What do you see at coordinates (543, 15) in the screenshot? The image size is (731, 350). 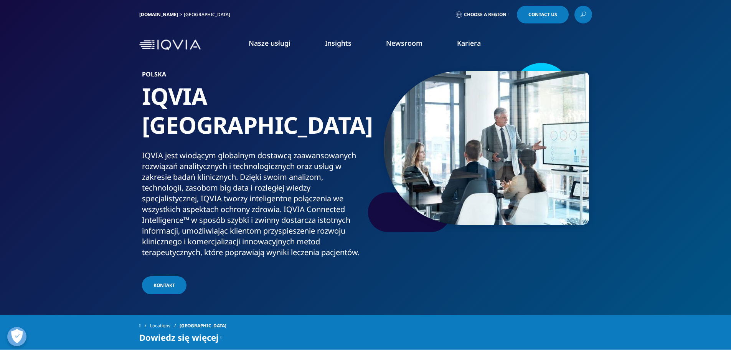 I see `span: Contact Us` at bounding box center [543, 15].